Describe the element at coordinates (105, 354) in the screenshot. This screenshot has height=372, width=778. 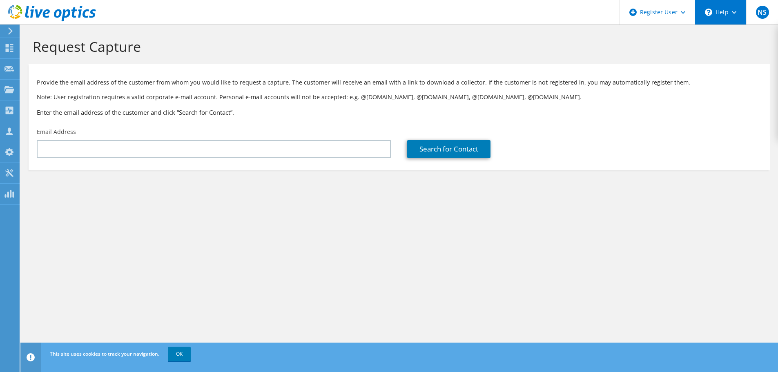
I see `span: This site uses cookies to track your navigation.` at that location.